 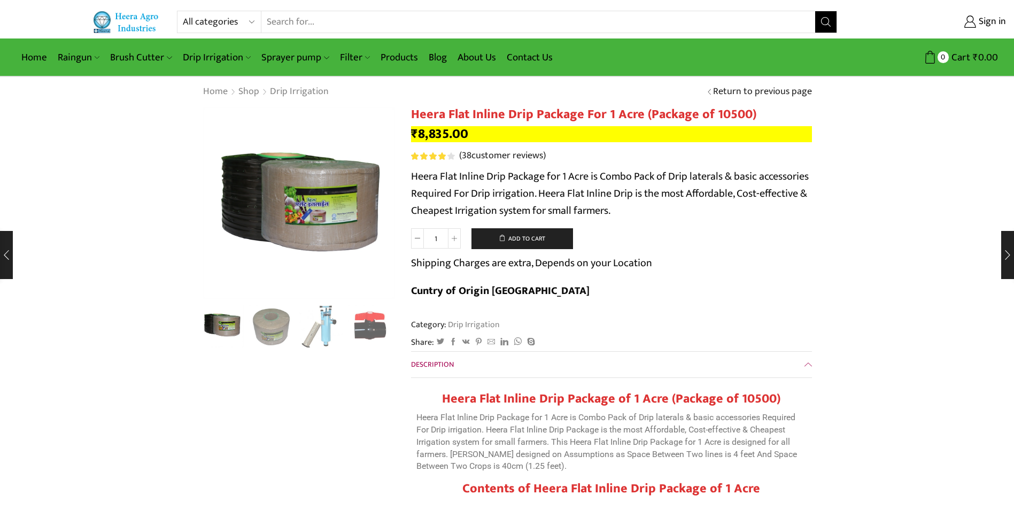 I want to click on div: 1 / 10, so click(x=299, y=203).